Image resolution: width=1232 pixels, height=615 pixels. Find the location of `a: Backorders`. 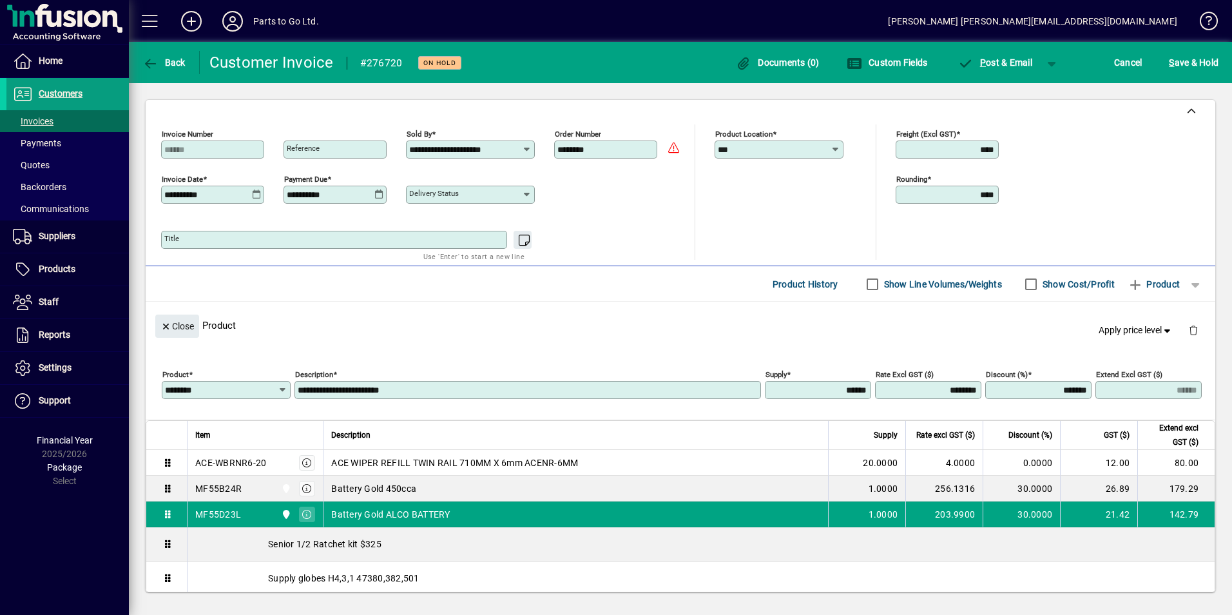

a: Backorders is located at coordinates (68, 187).